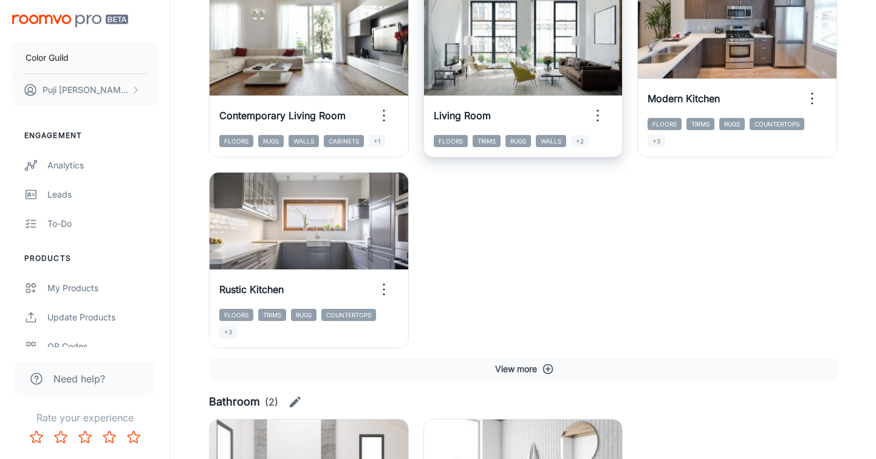 The image size is (876, 459). Describe the element at coordinates (47, 58) in the screenshot. I see `p: Color Guild` at that location.